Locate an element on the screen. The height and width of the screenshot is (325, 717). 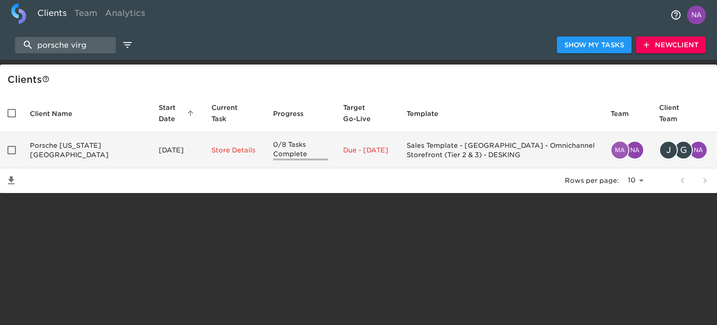
button: Show My Tasks is located at coordinates (594, 45).